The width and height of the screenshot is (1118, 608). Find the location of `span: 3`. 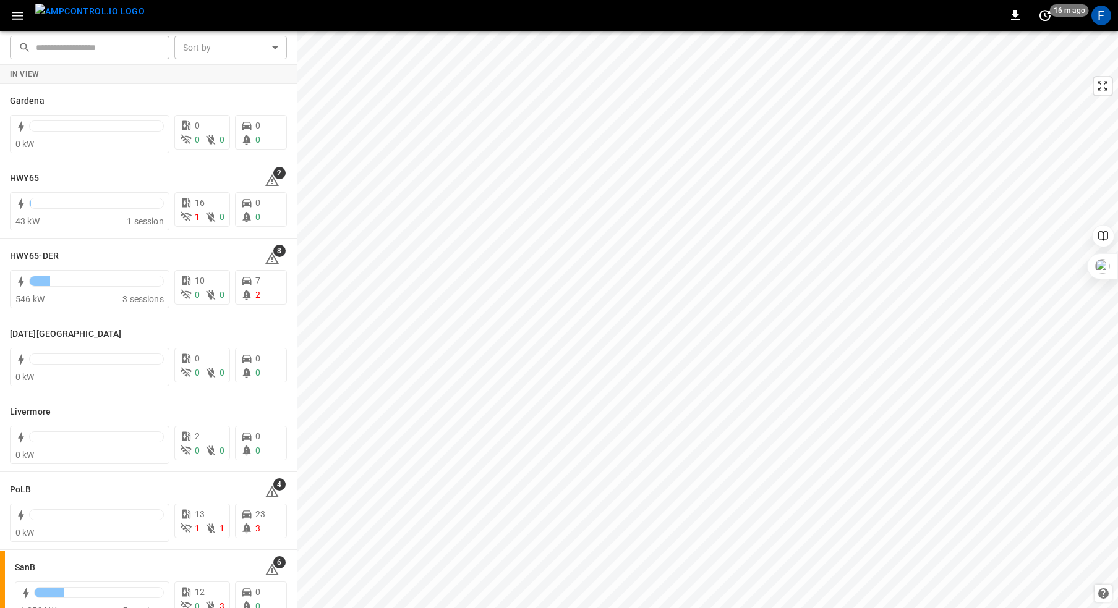

span: 3 is located at coordinates (258, 529).